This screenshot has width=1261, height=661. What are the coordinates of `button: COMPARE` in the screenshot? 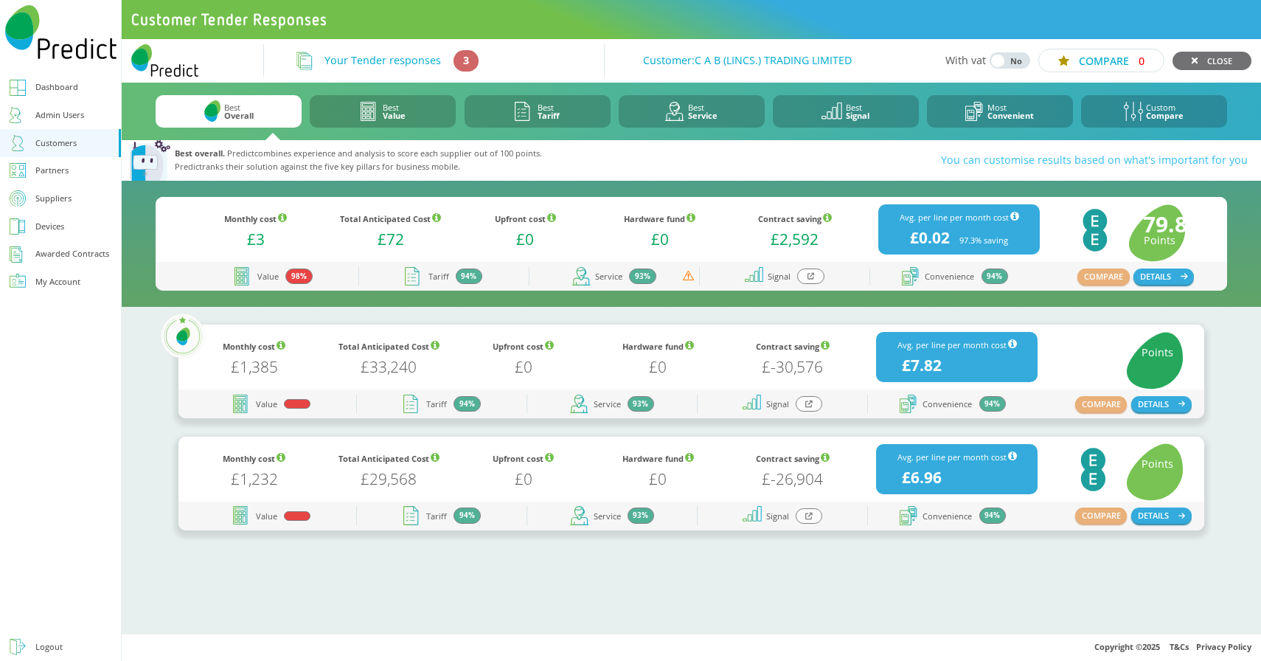 It's located at (1101, 404).